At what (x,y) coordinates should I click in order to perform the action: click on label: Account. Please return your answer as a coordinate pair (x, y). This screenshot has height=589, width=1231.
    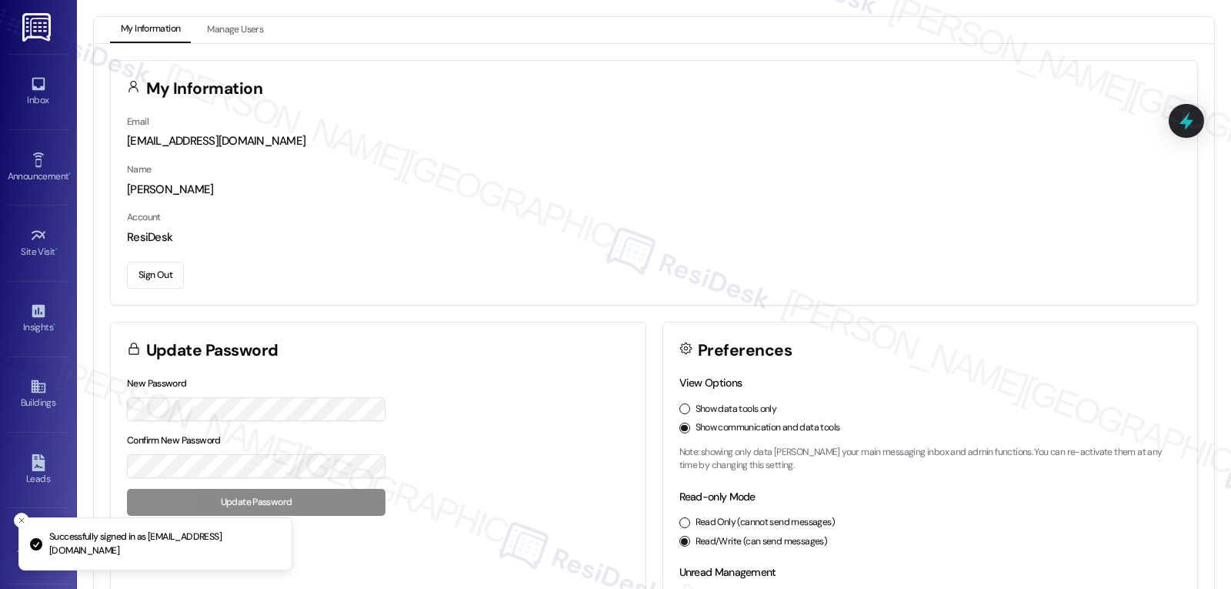
    Looking at the image, I should click on (144, 217).